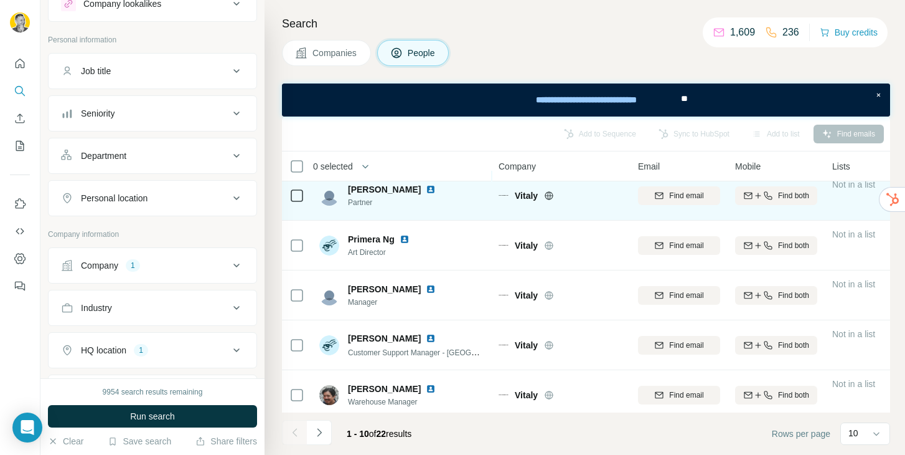 The image size is (905, 455). I want to click on button: Save search, so click(139, 441).